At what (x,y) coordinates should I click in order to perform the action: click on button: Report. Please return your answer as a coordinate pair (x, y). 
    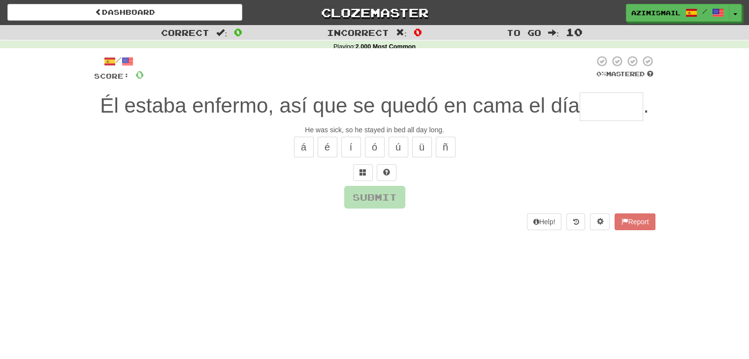
    Looking at the image, I should click on (634, 222).